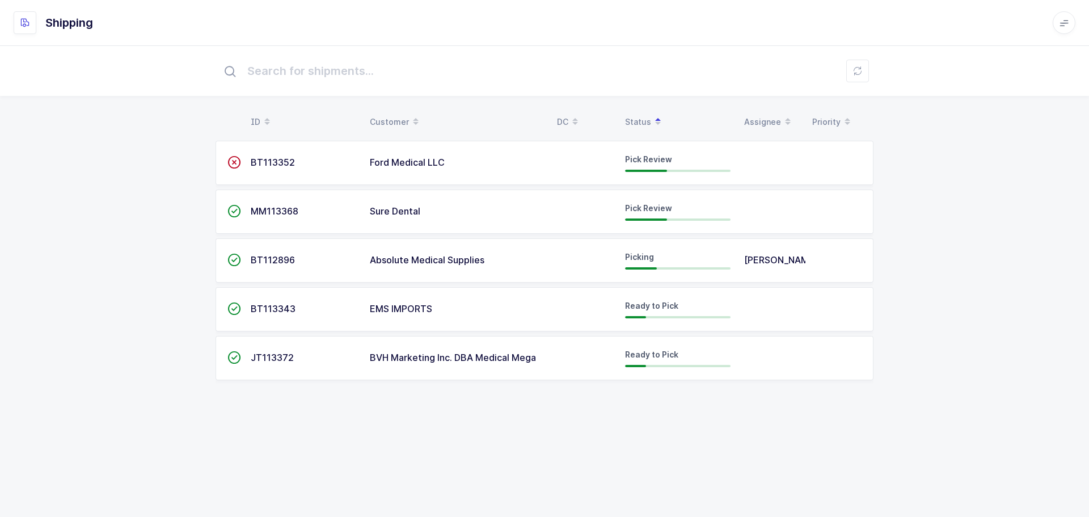 This screenshot has width=1089, height=517. I want to click on input: Search for shipments..., so click(545, 71).